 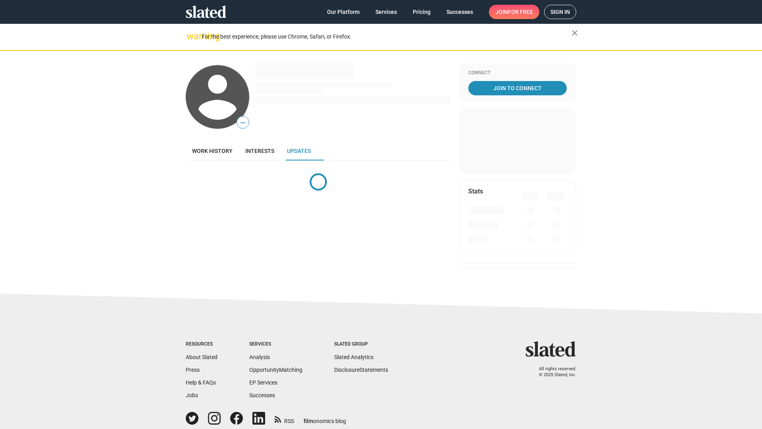 I want to click on span: Work history, so click(x=212, y=151).